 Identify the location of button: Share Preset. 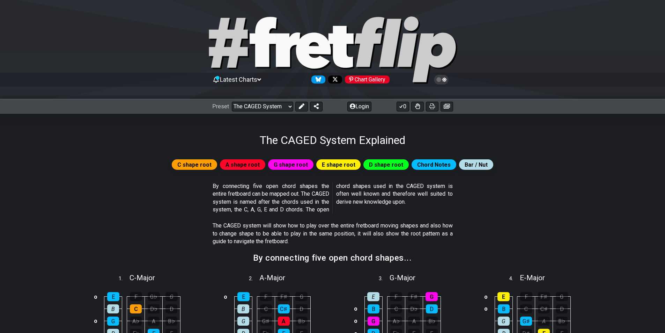
(316, 107).